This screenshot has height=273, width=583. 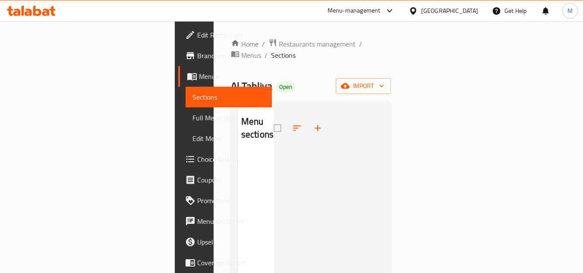 What do you see at coordinates (225, 180) in the screenshot?
I see `a: Coupons` at bounding box center [225, 180].